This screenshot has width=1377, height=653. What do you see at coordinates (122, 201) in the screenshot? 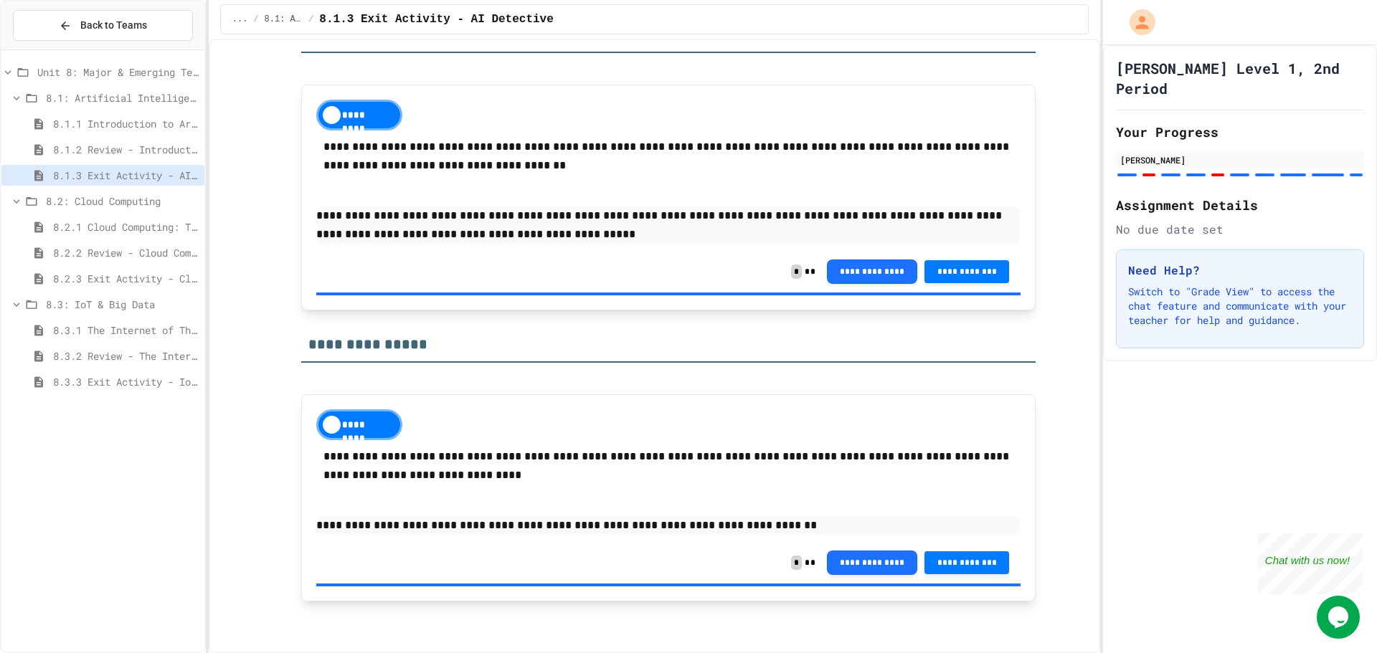
I see `span: 8.2: Cloud Computing` at bounding box center [122, 201].